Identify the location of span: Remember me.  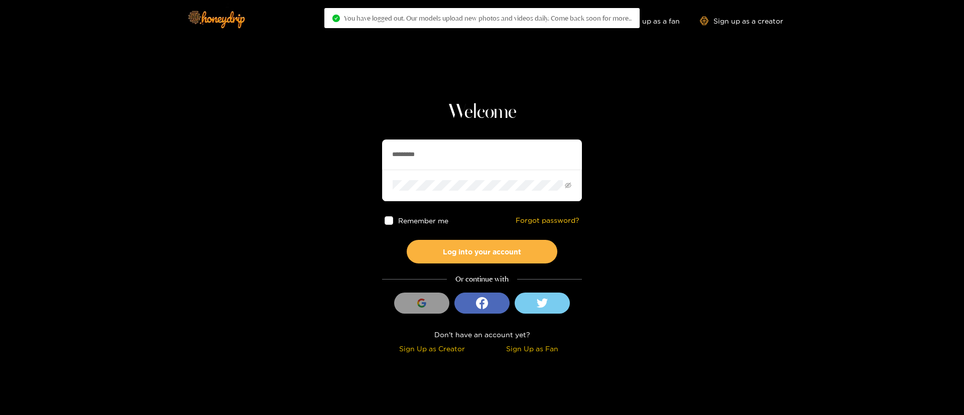
(423, 220).